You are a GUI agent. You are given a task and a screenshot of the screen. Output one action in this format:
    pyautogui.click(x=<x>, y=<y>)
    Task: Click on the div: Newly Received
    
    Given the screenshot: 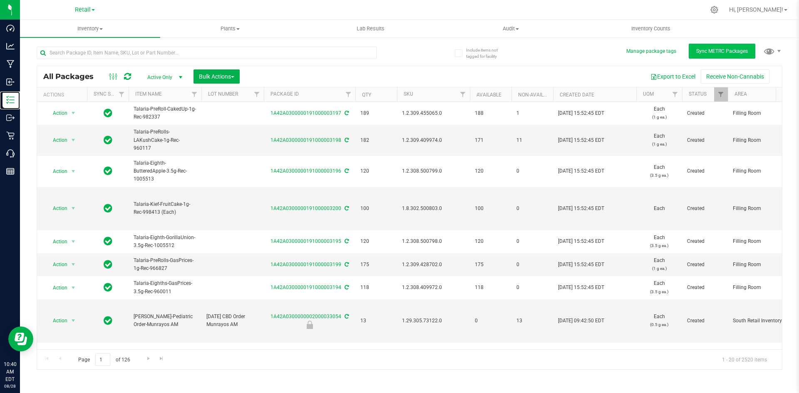 What is the action you would take?
    pyautogui.click(x=309, y=325)
    